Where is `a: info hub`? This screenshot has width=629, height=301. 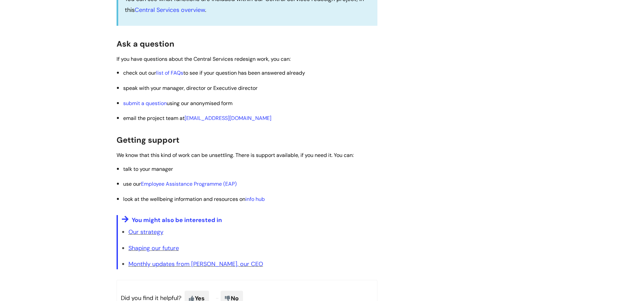
a: info hub is located at coordinates (255, 199).